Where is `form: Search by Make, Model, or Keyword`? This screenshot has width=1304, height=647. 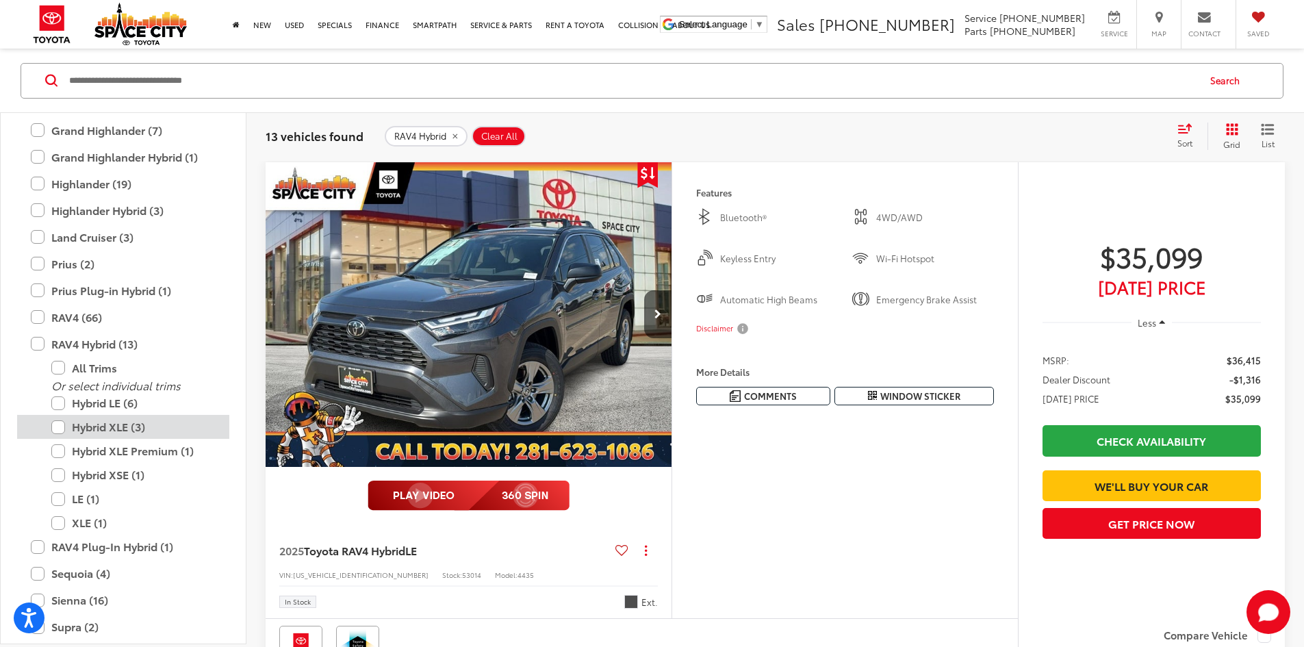 form: Search by Make, Model, or Keyword is located at coordinates (633, 80).